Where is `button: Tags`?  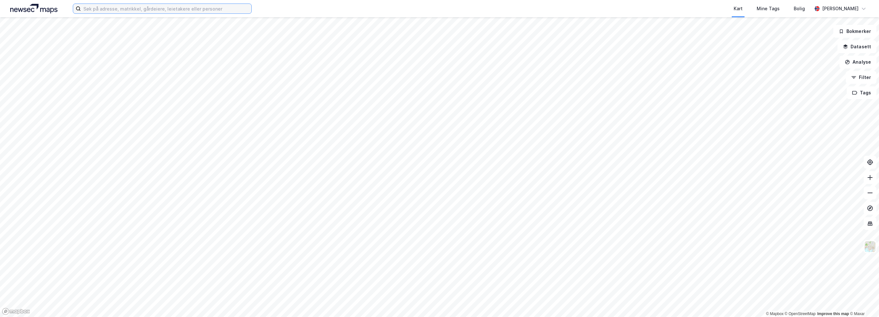
button: Tags is located at coordinates (861, 93).